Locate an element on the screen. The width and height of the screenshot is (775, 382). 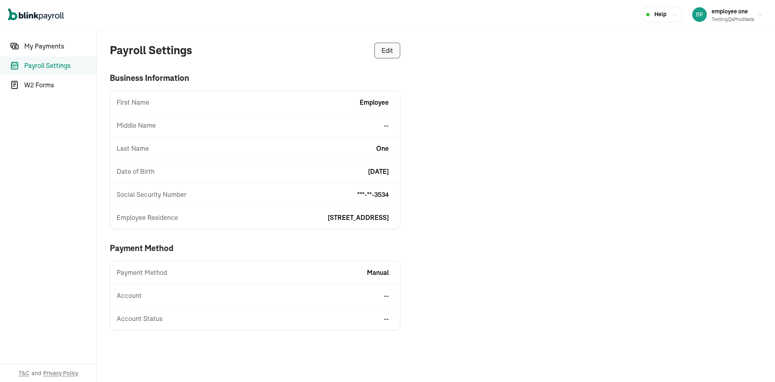
span: Social Security Number is located at coordinates (151, 194).